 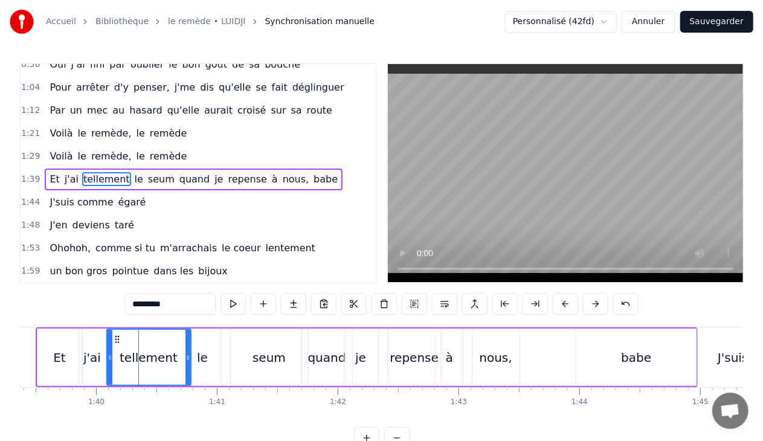 What do you see at coordinates (61, 22) in the screenshot?
I see `a: Accueil` at bounding box center [61, 22].